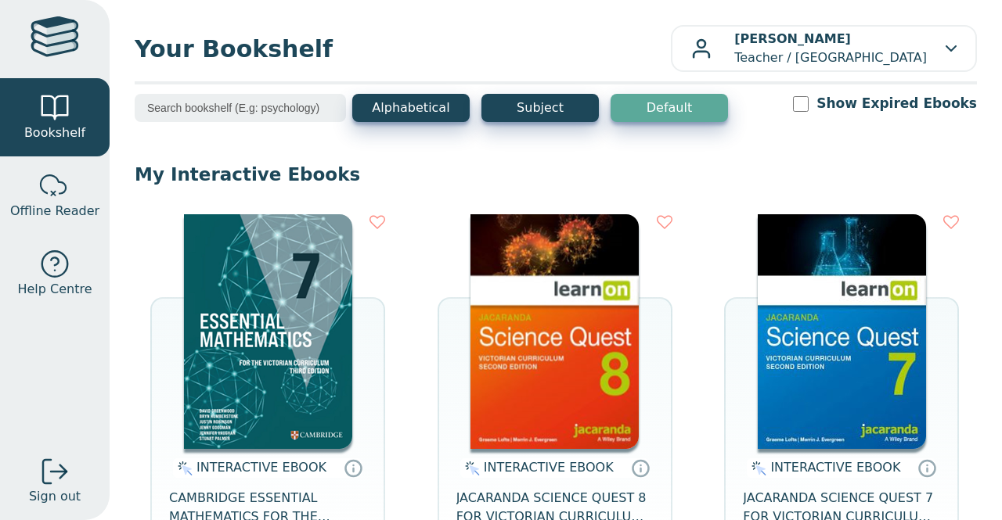 The width and height of the screenshot is (1002, 520). I want to click on span: Offline Reader, so click(55, 211).